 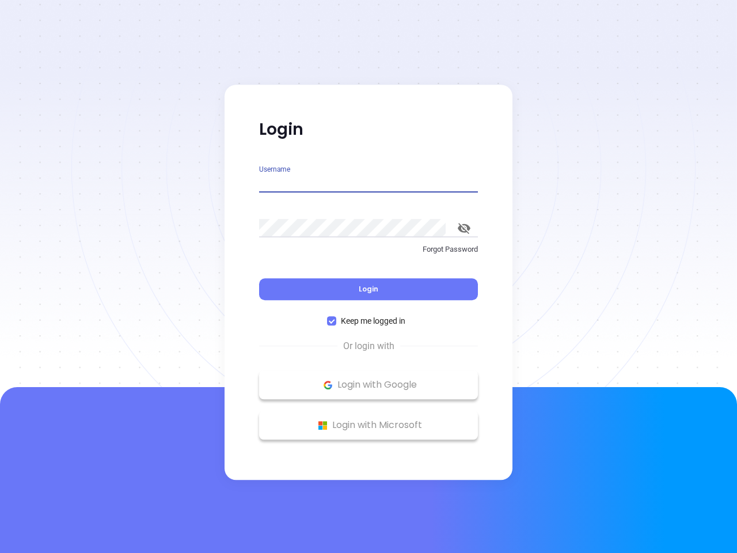 I want to click on span: Or login with, so click(x=369, y=346).